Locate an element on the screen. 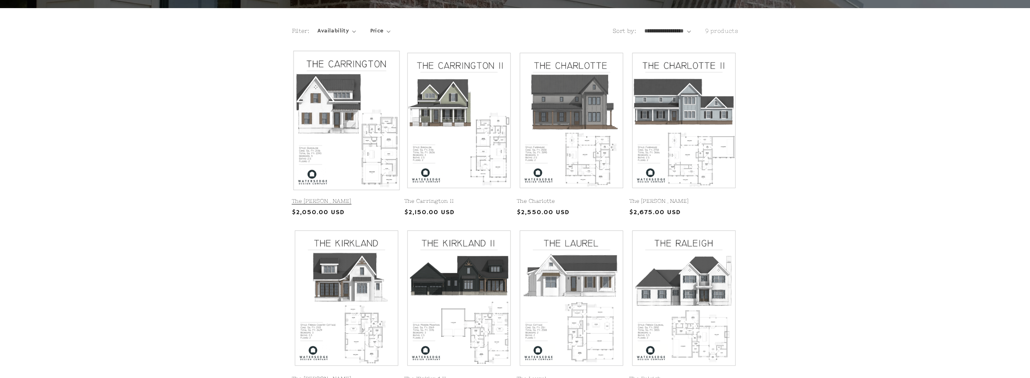 The height and width of the screenshot is (378, 1030). span: 9 products is located at coordinates (722, 31).